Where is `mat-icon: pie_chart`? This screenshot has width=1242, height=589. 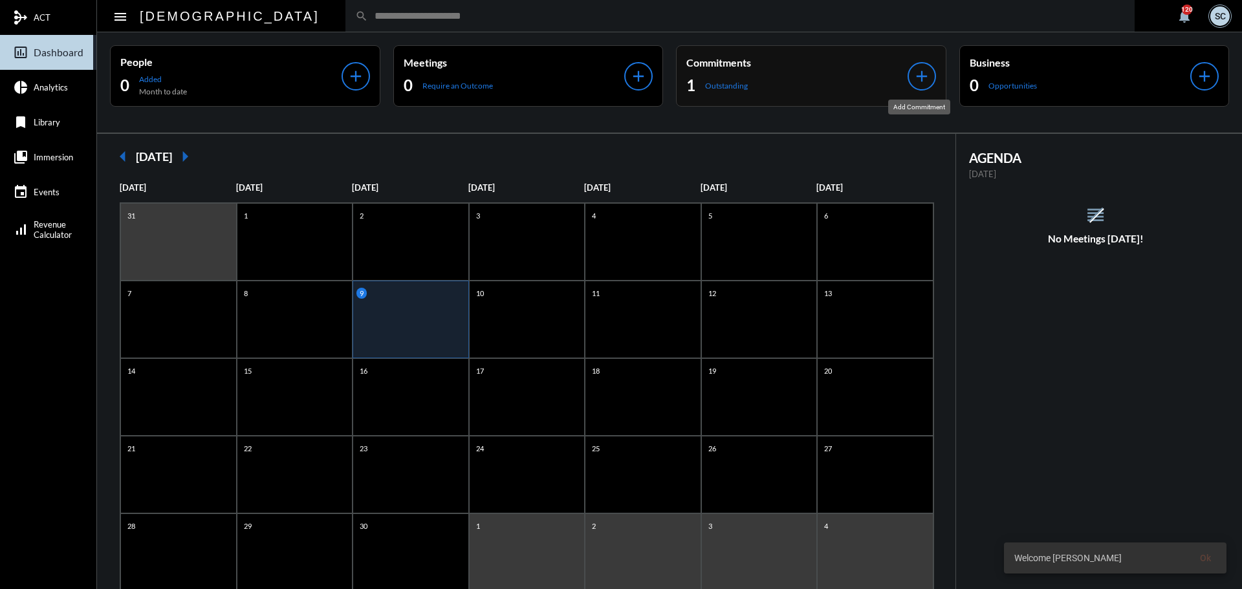
mat-icon: pie_chart is located at coordinates (21, 87).